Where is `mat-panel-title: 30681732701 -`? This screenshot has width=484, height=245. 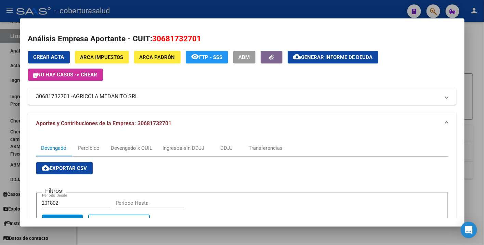
mat-panel-title: 30681732701 - is located at coordinates (238, 97).